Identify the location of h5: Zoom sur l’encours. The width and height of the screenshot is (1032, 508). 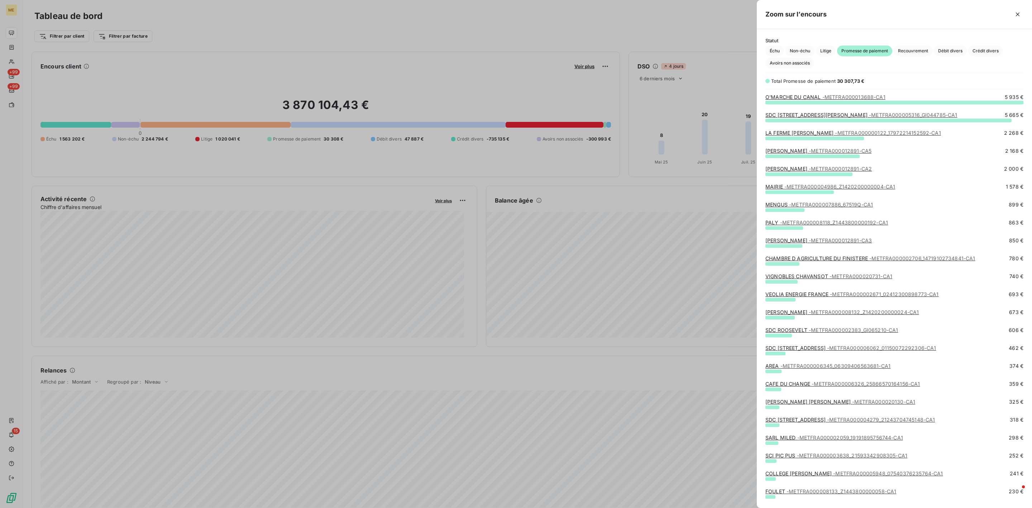
(796, 14).